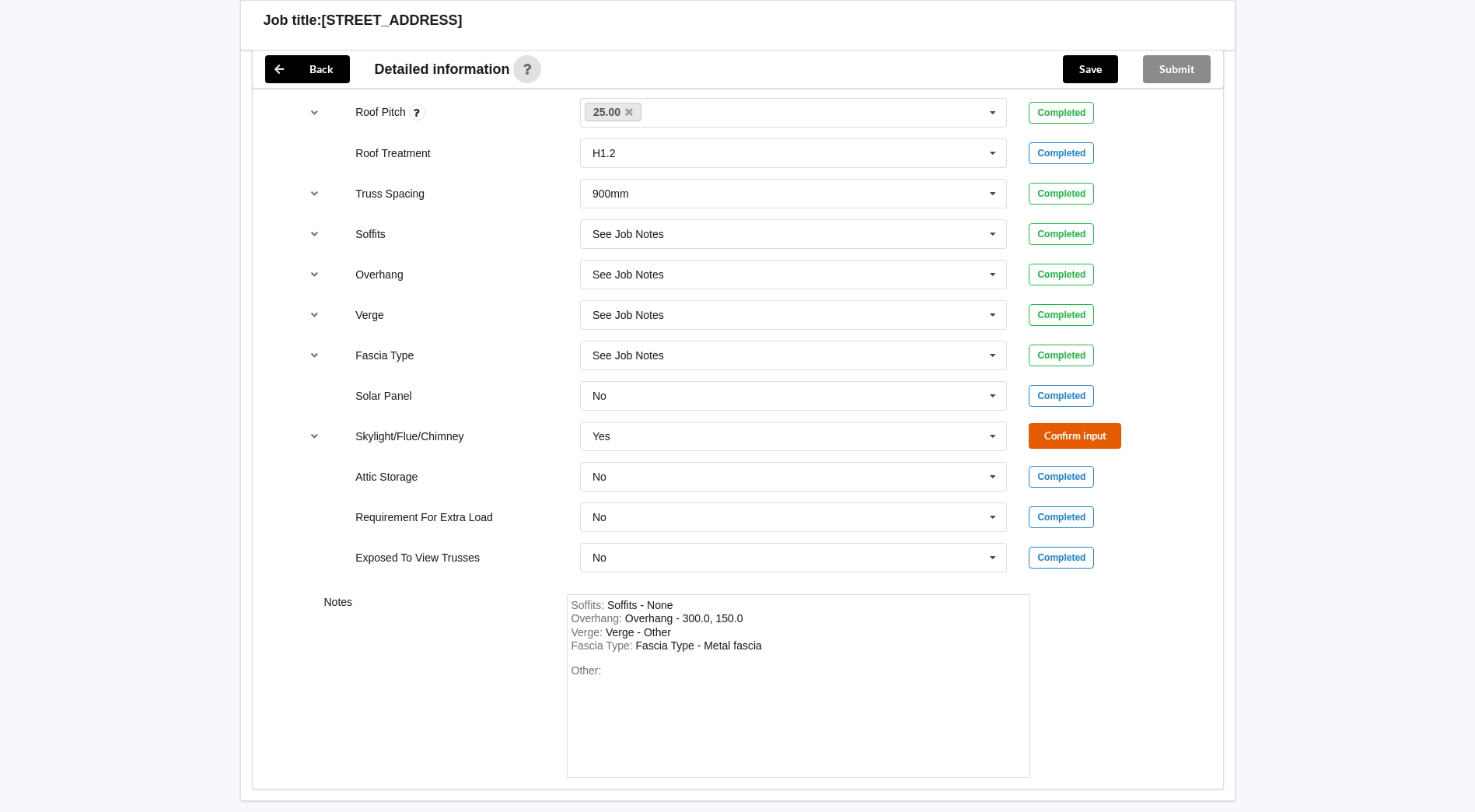  Describe the element at coordinates (369, 315) in the screenshot. I see `label: Verge` at that location.